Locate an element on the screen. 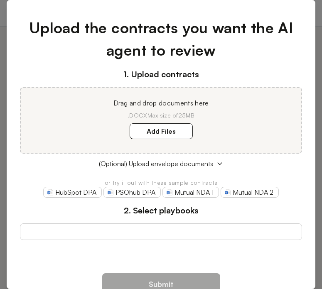  a: PSOhub DPA is located at coordinates (132, 193).